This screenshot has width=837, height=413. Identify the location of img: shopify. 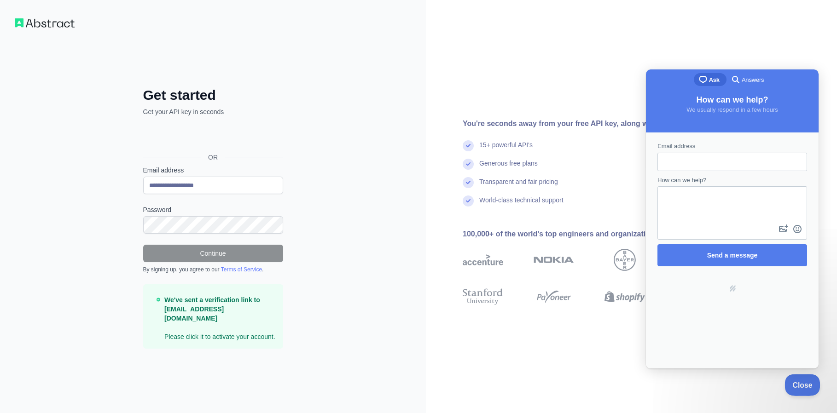
(625, 297).